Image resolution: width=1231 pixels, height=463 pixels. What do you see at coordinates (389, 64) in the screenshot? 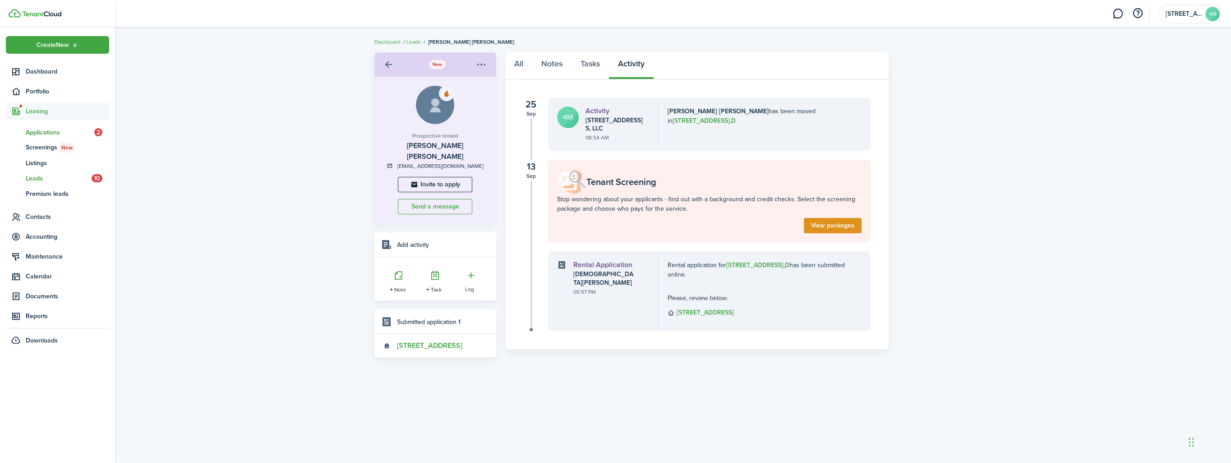
I see `a: Back` at bounding box center [389, 64].